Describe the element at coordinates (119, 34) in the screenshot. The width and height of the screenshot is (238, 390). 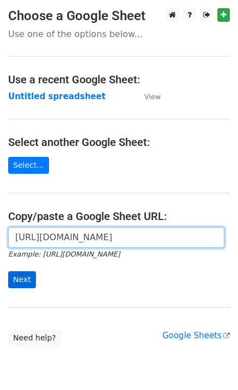
I see `p: Use one of the options below...` at that location.